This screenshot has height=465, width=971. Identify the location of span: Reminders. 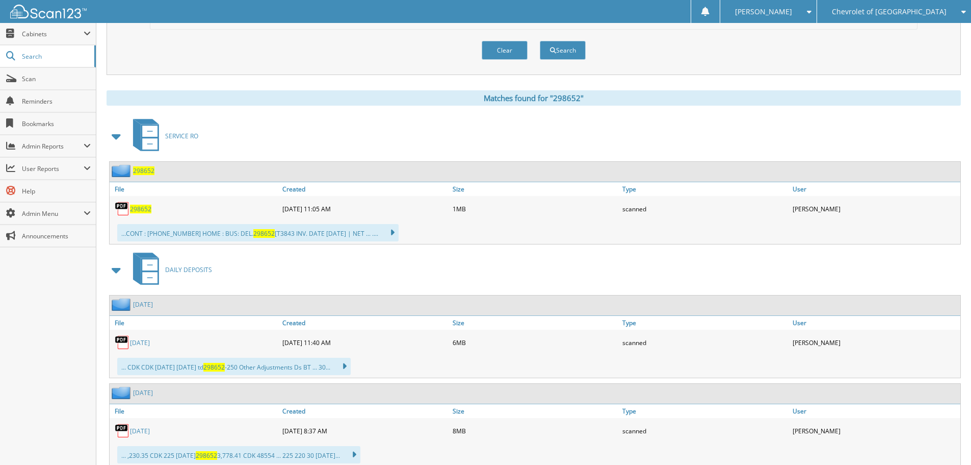
(56, 101).